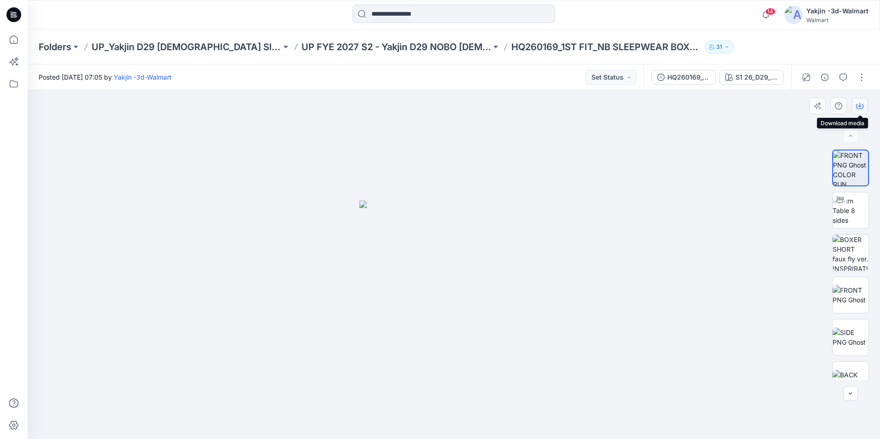 This screenshot has height=439, width=880. Describe the element at coordinates (55, 47) in the screenshot. I see `a: Folders` at that location.